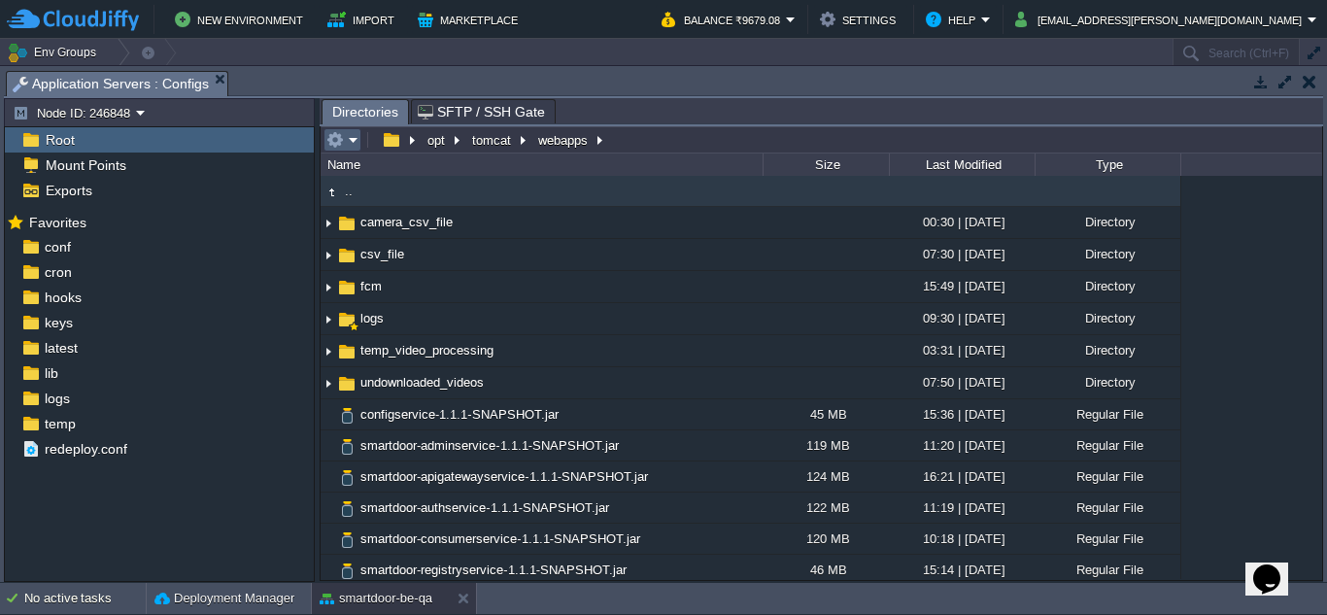  What do you see at coordinates (470, 19) in the screenshot?
I see `button: Marketplace` at bounding box center [470, 19].